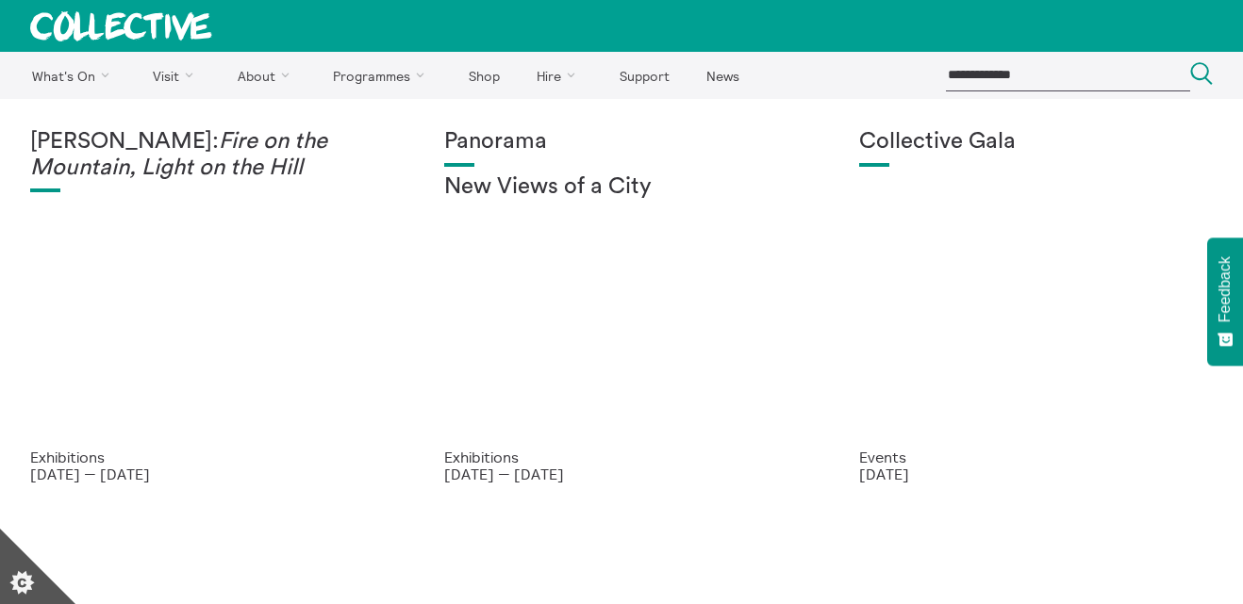 The width and height of the screenshot is (1243, 604). What do you see at coordinates (484, 75) in the screenshot?
I see `a: Shop` at bounding box center [484, 75].